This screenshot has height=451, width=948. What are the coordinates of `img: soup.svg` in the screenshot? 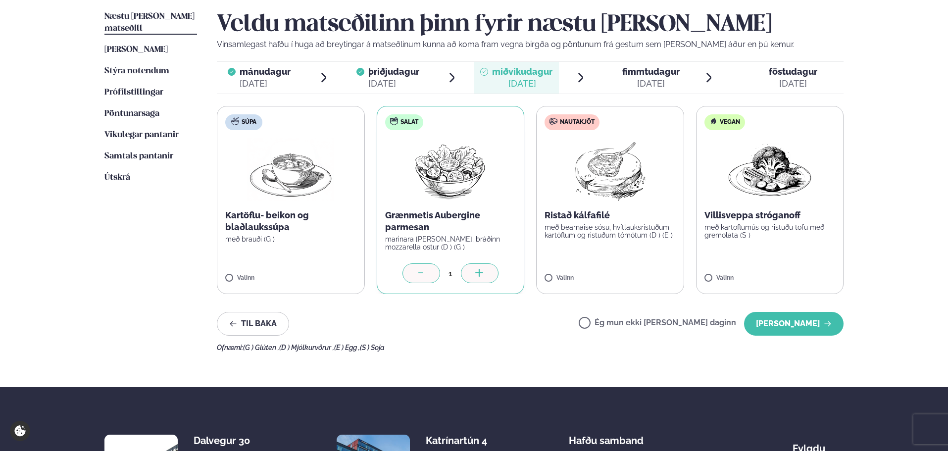 It's located at (235, 121).